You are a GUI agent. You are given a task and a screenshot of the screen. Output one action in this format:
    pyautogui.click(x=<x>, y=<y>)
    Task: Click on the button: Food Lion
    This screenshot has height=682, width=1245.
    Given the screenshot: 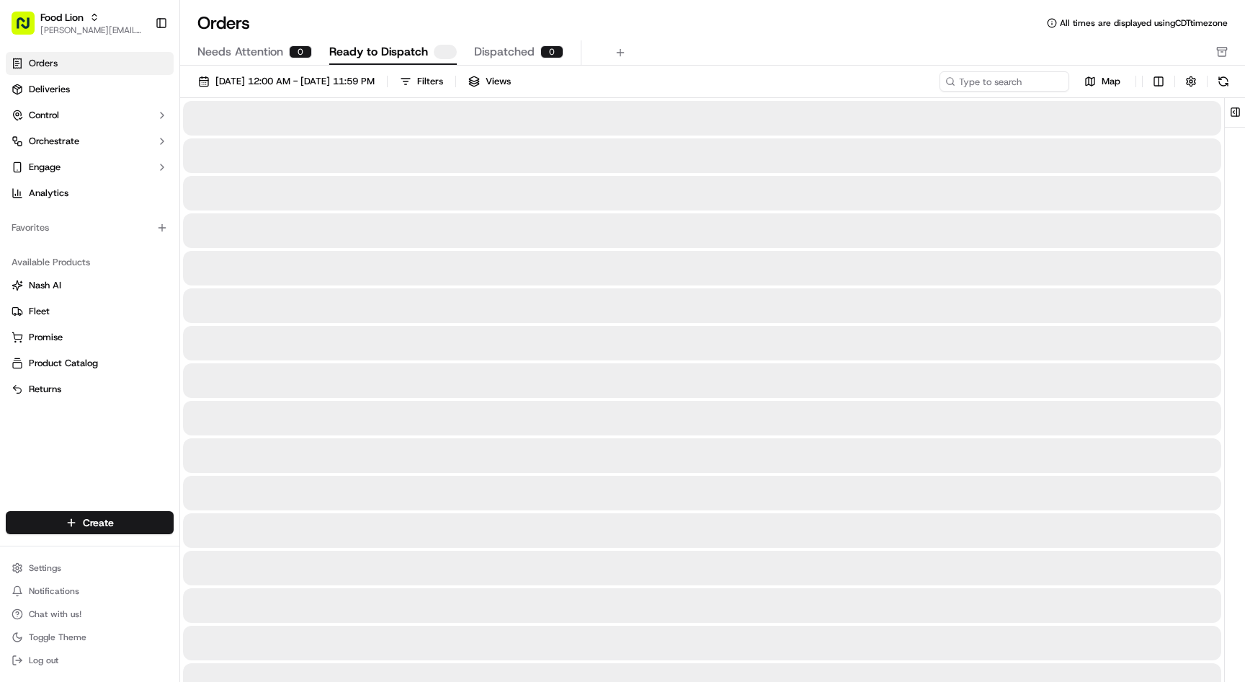 What is the action you would take?
    pyautogui.click(x=62, y=17)
    